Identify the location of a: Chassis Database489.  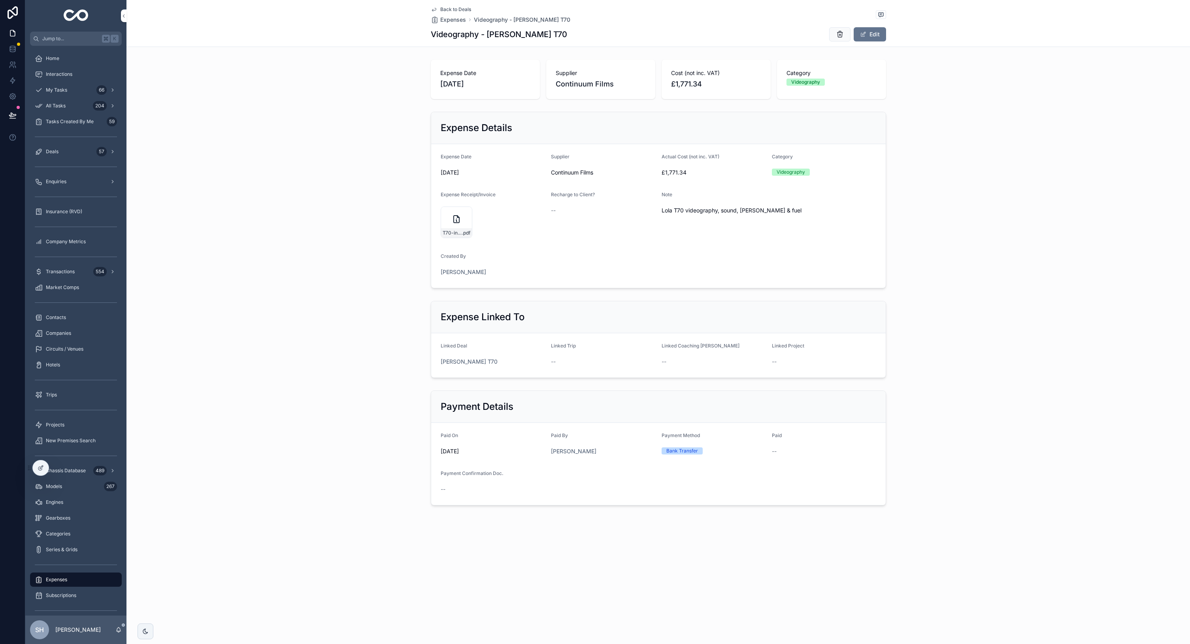
(76, 471).